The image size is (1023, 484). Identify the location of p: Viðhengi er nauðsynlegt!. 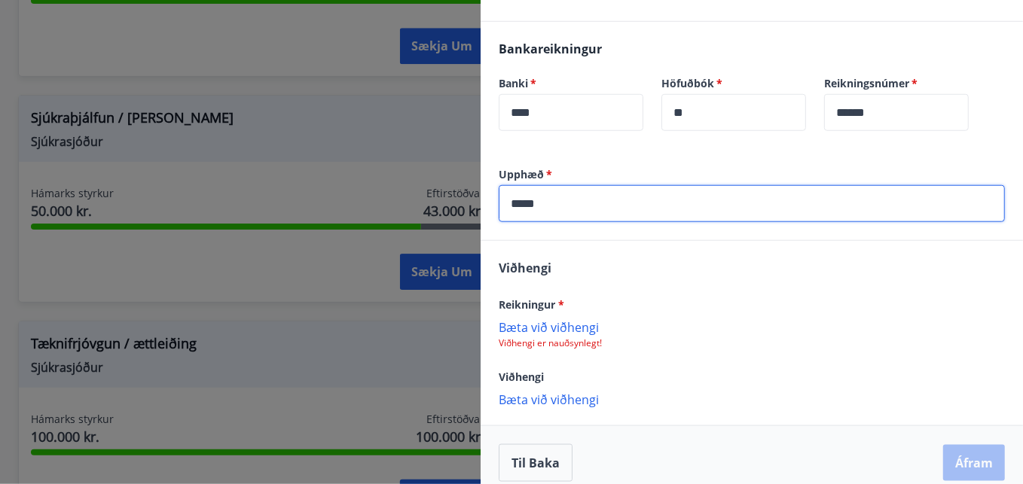
(751, 343).